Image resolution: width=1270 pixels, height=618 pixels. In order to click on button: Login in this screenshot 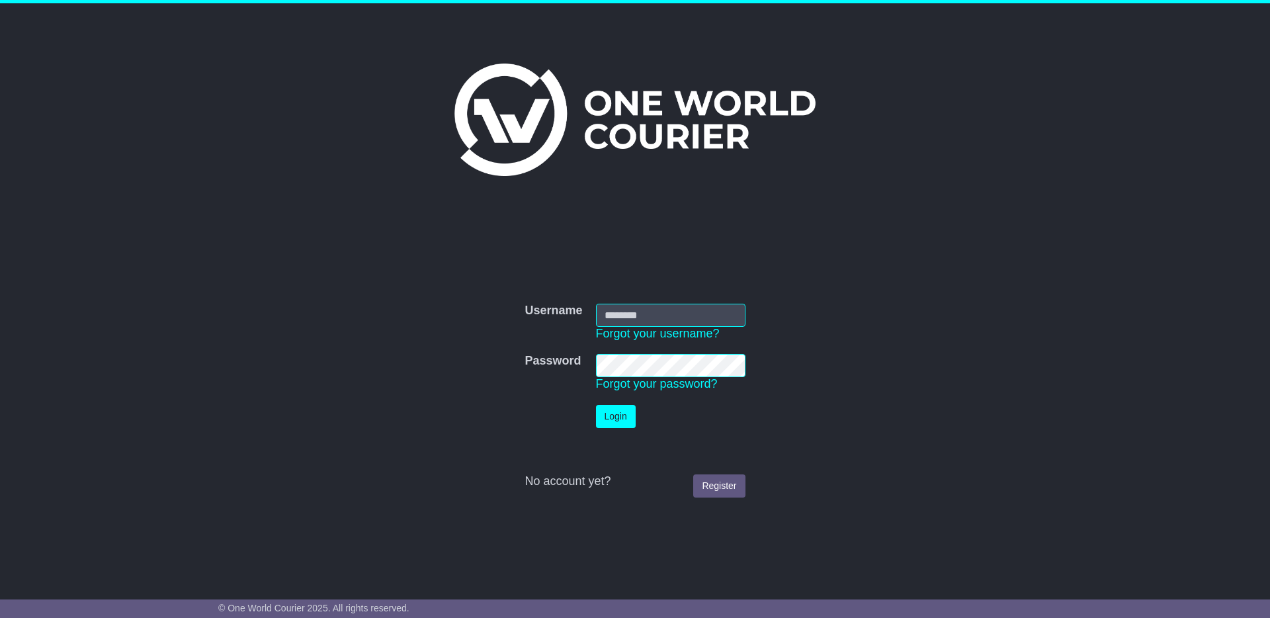, I will do `click(616, 416)`.